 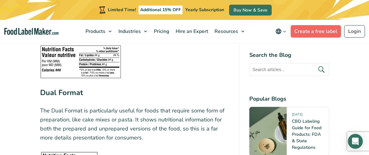 What do you see at coordinates (62, 93) in the screenshot?
I see `strong: Dual Format` at bounding box center [62, 93].